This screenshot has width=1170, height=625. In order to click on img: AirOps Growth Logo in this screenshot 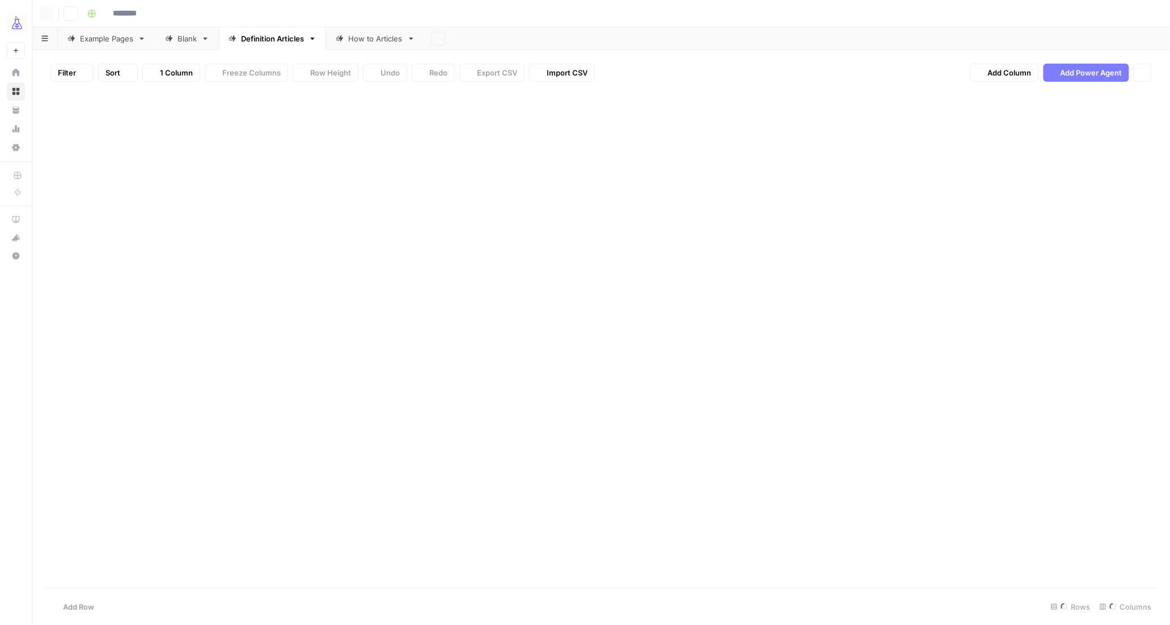, I will do `click(17, 23)`.